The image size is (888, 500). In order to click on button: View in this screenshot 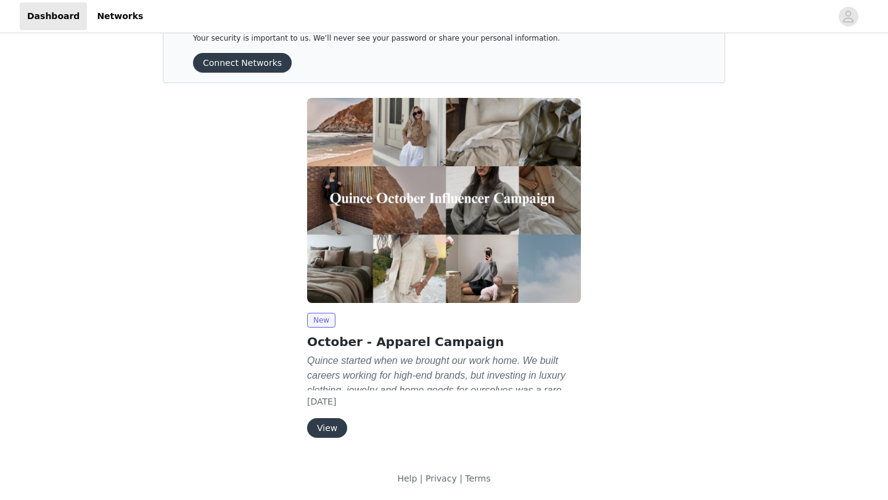, I will do `click(327, 428)`.